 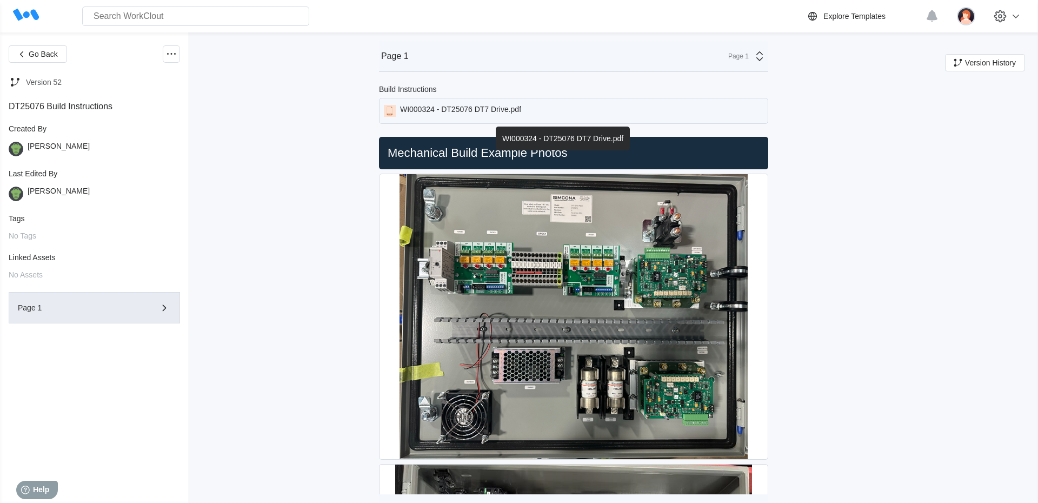 I want to click on span: Help, so click(x=29, y=13).